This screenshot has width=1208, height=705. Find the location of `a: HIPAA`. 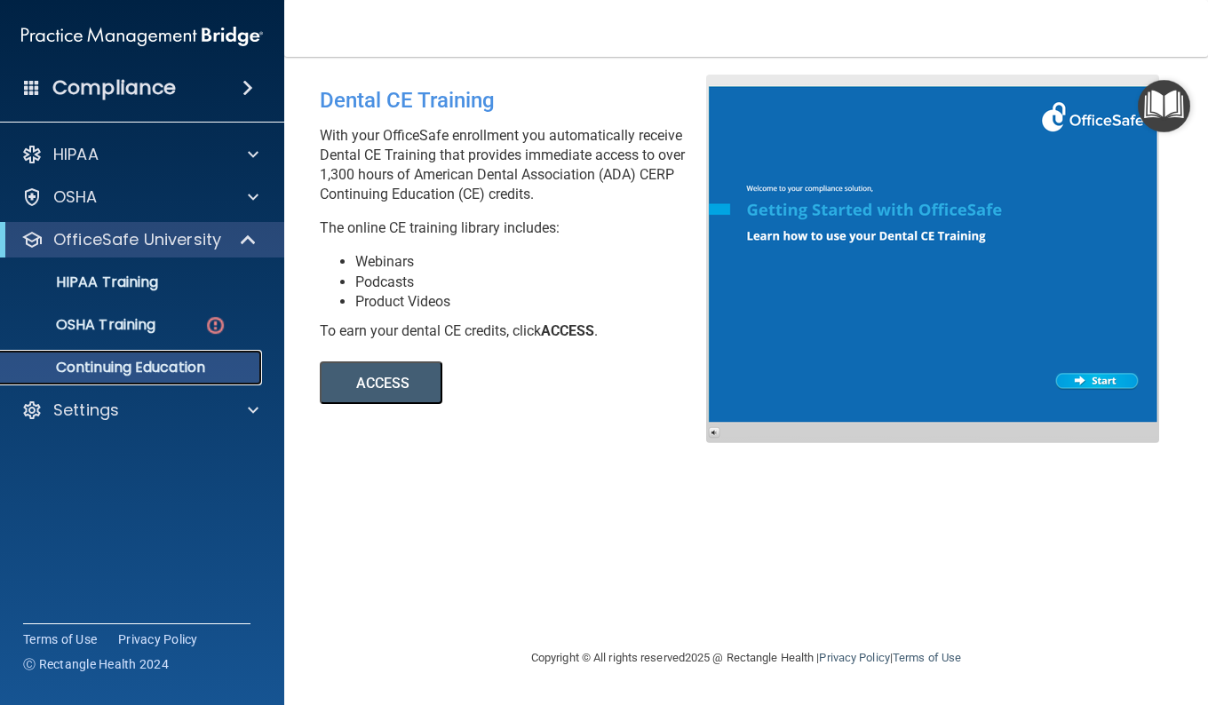

a: HIPAA is located at coordinates (139, 155).